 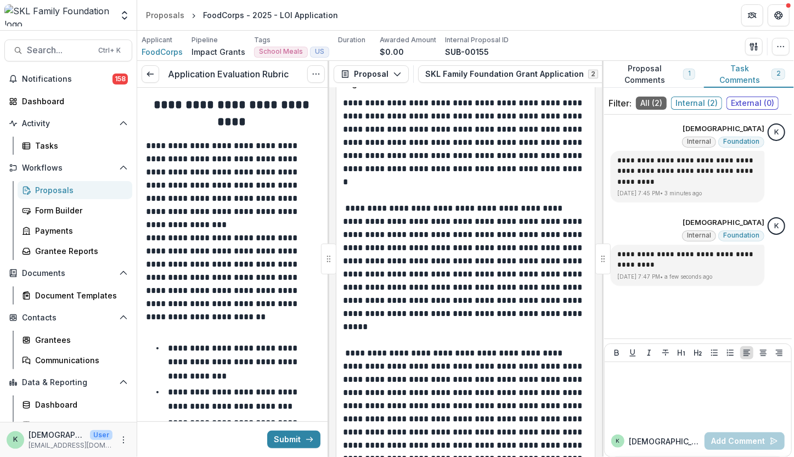 What do you see at coordinates (408, 40) in the screenshot?
I see `p: Awarded Amount` at bounding box center [408, 40].